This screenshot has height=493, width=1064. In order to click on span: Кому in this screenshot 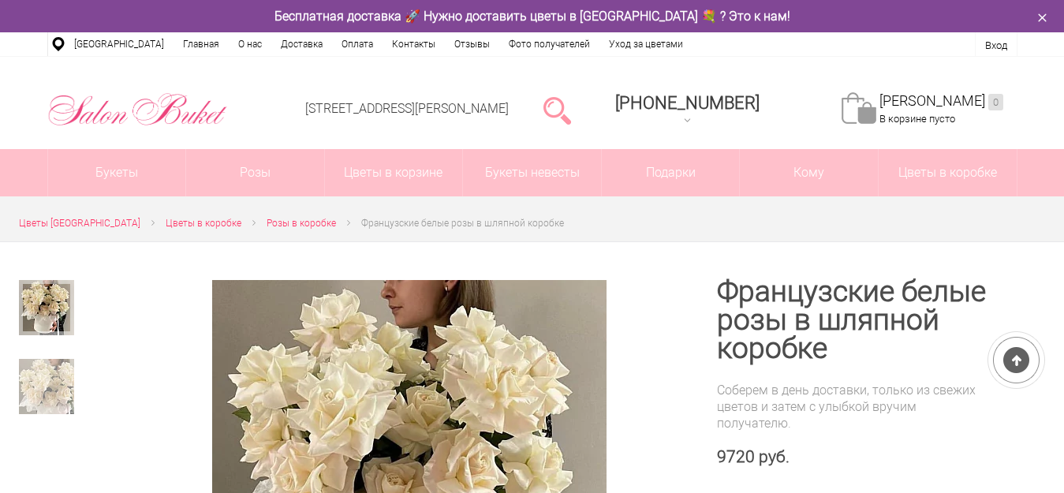, I will do `click(808, 173)`.